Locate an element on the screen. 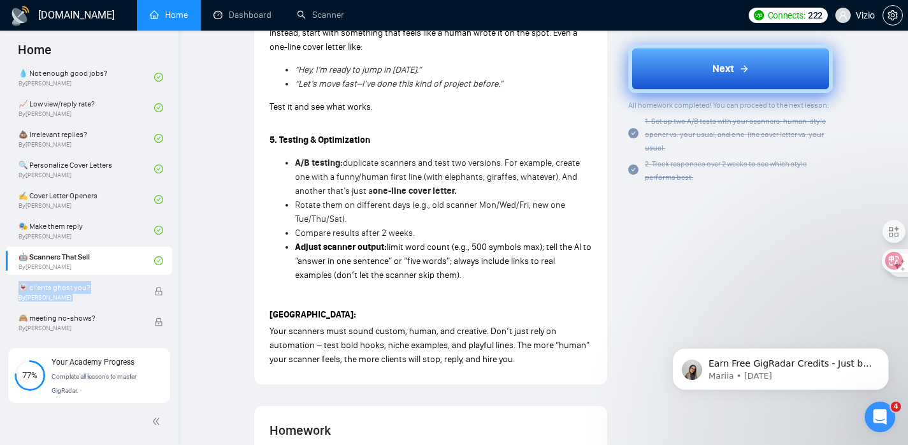 Image resolution: width=908 pixels, height=445 pixels. span: Your Academy Progress is located at coordinates (93, 362).